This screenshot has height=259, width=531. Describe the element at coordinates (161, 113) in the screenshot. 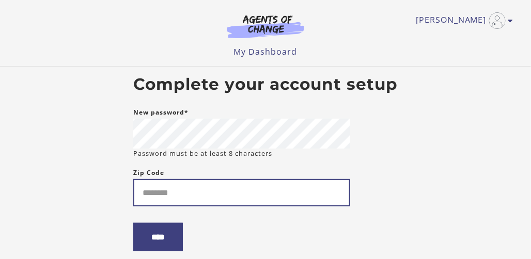

I see `label: New password*` at that location.